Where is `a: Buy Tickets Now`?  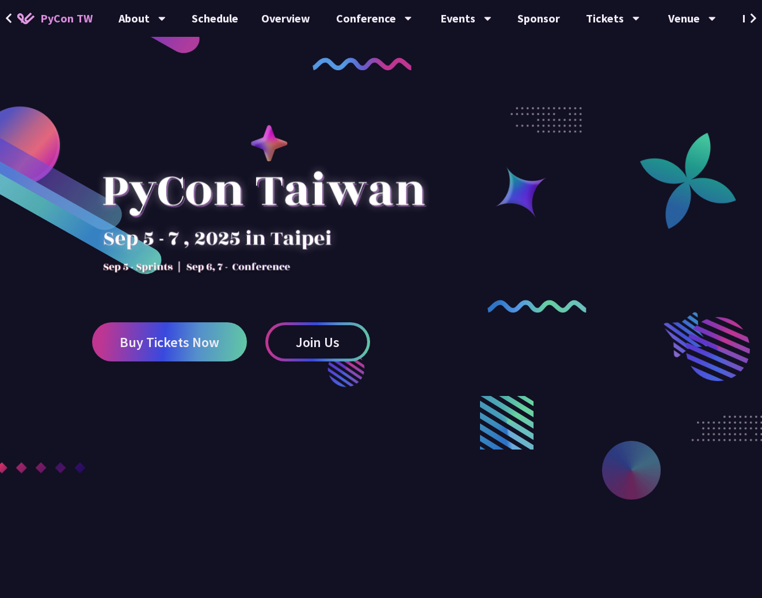 a: Buy Tickets Now is located at coordinates (169, 342).